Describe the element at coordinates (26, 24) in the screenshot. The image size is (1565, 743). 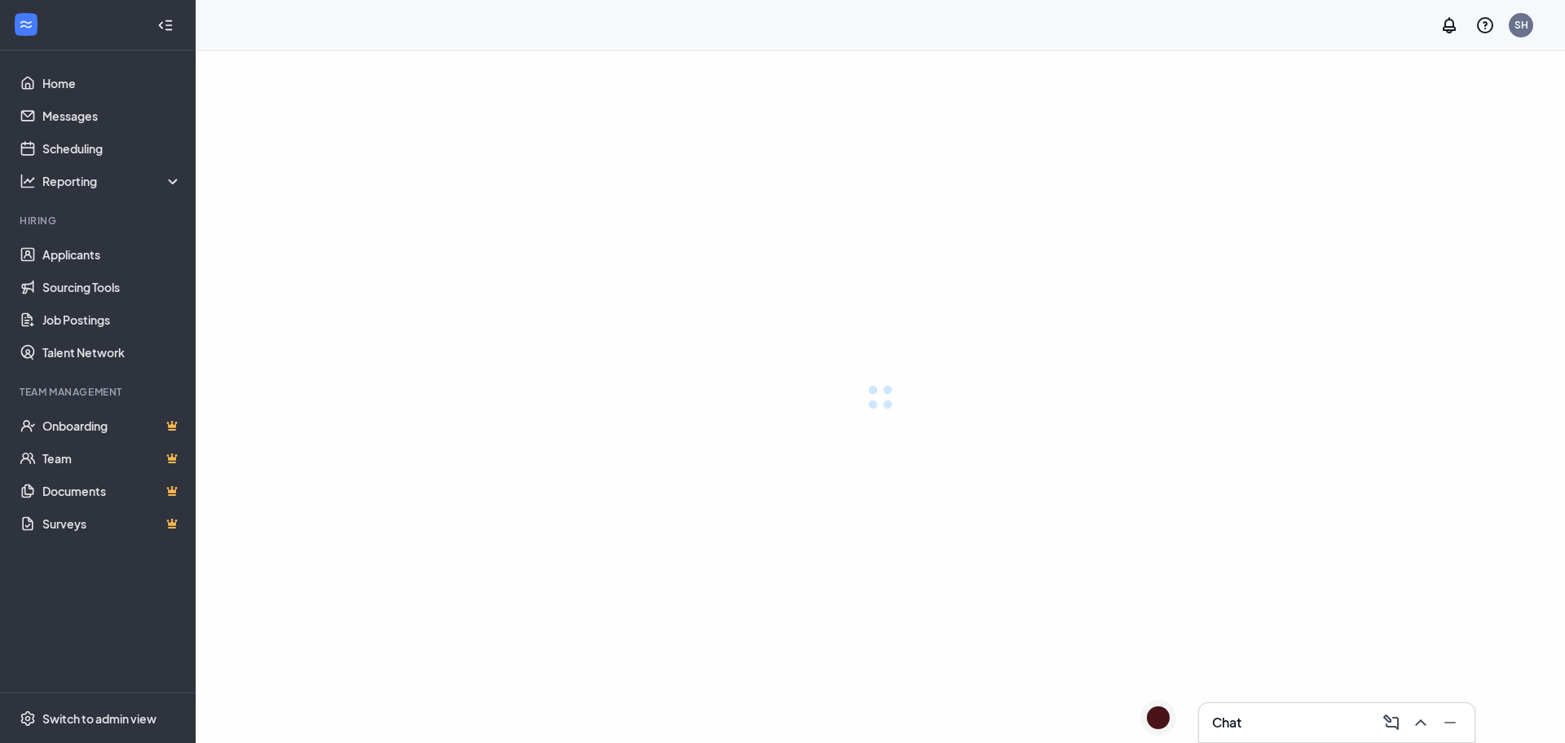
I see `svg: WorkstreamLogo` at that location.